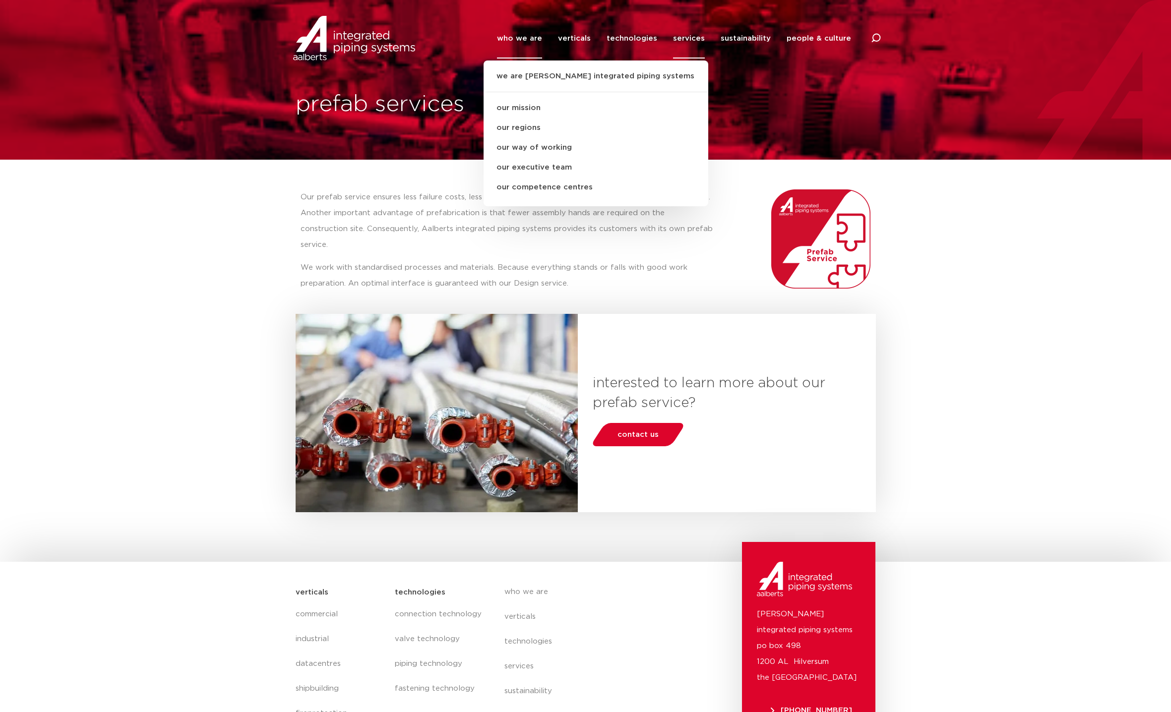 Image resolution: width=1171 pixels, height=712 pixels. What do you see at coordinates (595, 128) in the screenshot?
I see `a: our regions` at bounding box center [595, 128].